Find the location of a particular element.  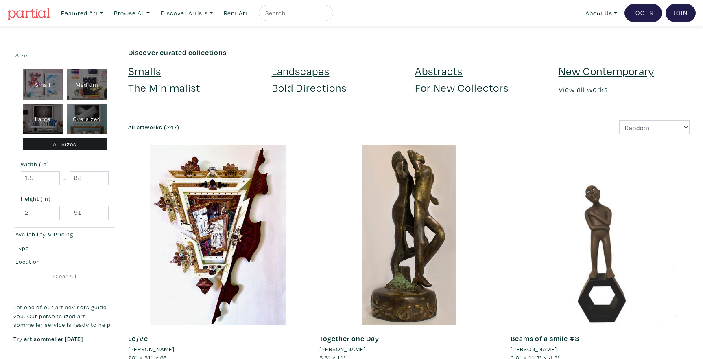

button: Location is located at coordinates (65, 261).